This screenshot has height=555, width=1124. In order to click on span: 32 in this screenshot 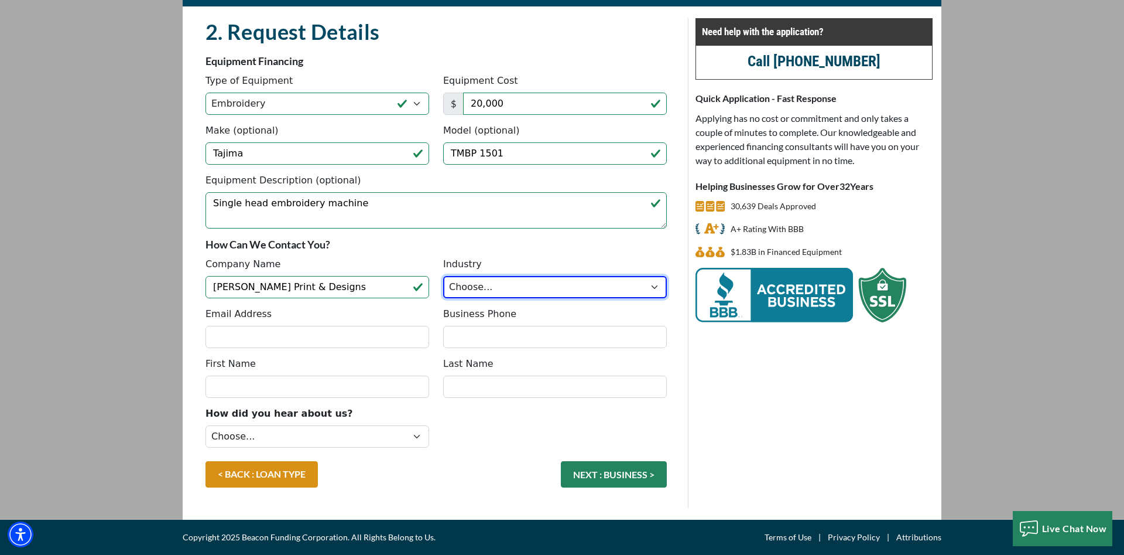, I will do `click(845, 186)`.